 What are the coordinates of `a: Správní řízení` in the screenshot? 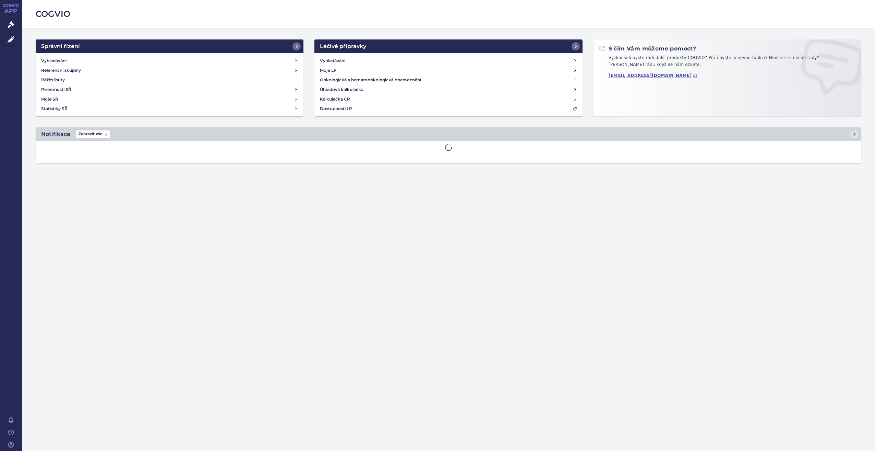 It's located at (169, 46).